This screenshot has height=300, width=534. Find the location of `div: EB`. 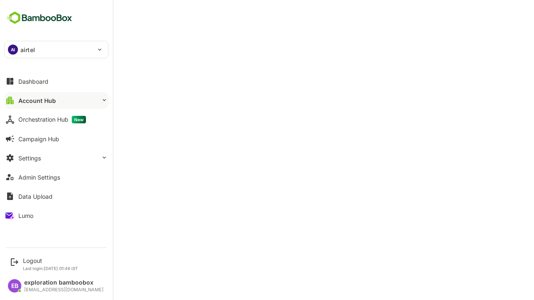

div: EB is located at coordinates (15, 286).